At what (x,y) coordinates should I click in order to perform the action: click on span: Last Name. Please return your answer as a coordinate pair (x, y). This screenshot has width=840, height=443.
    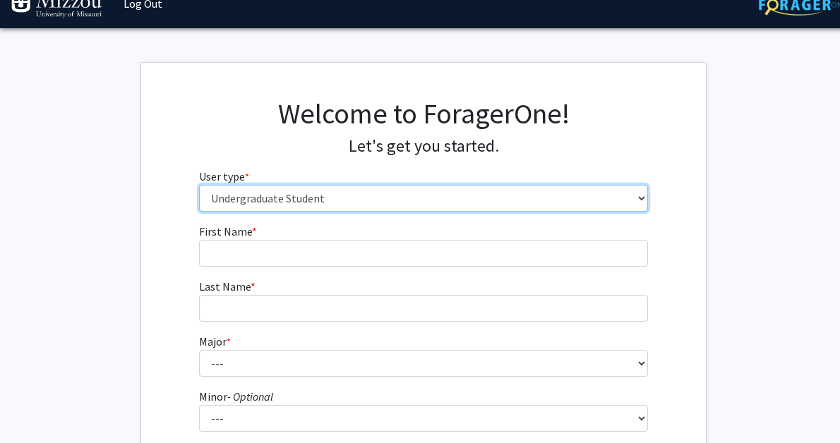
    Looking at the image, I should click on (225, 287).